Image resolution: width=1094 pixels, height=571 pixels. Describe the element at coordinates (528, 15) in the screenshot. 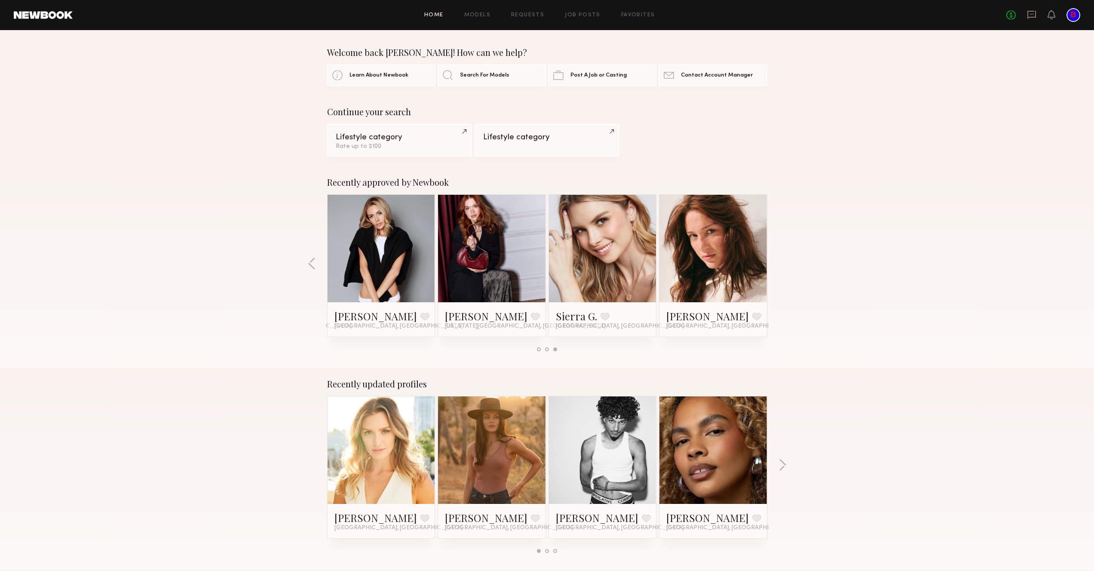

I see `a: Requests` at that location.